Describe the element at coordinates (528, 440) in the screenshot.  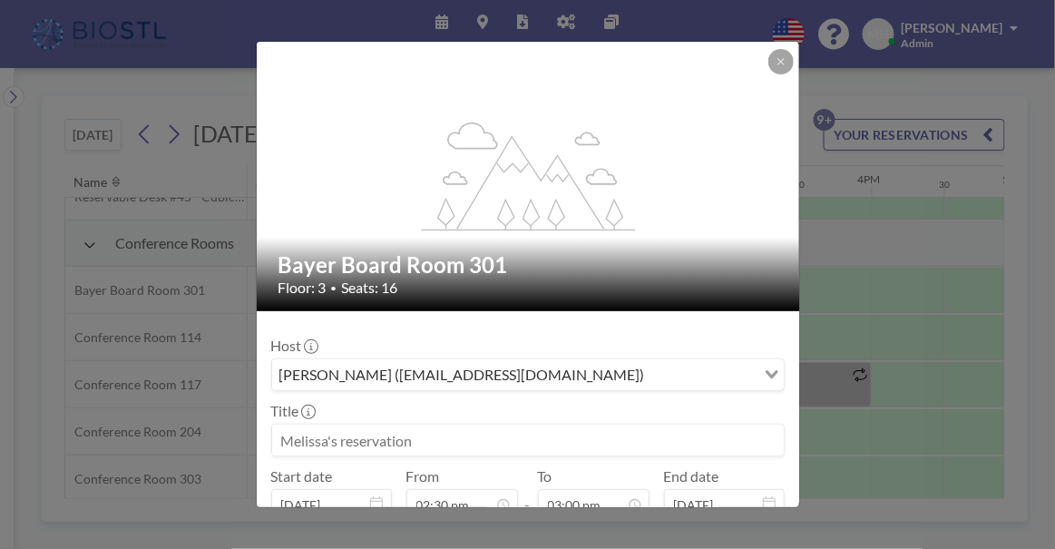
I see `input: Melissa's reservation` at that location.